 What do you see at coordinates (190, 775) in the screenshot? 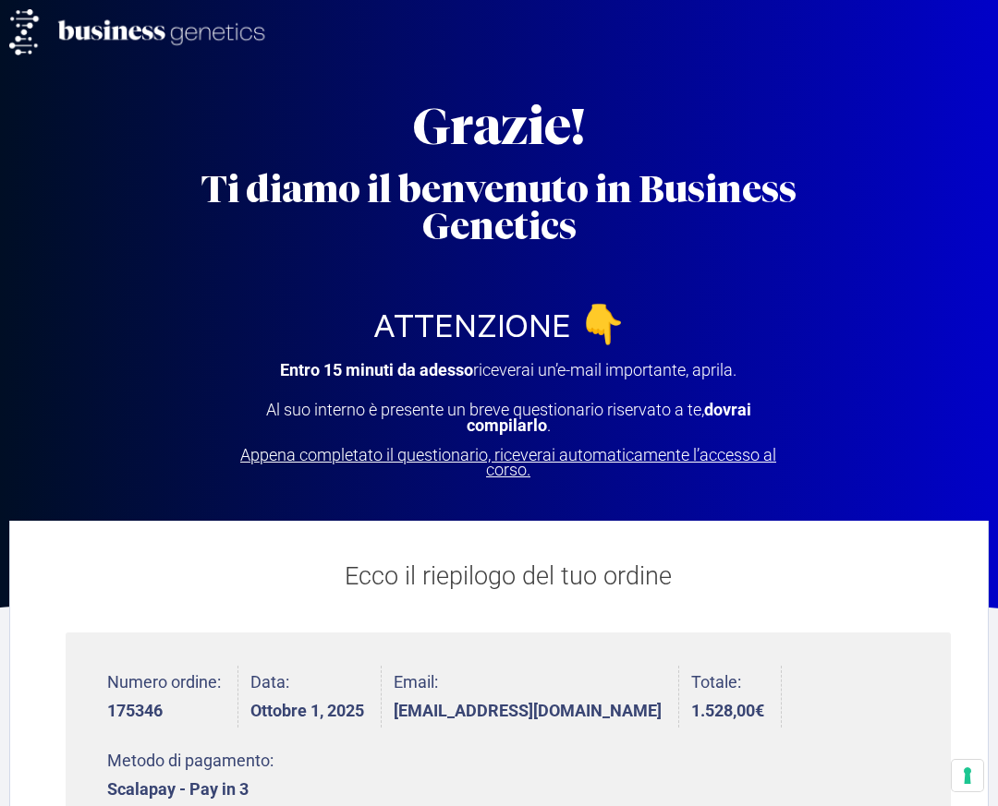
I see `li: Metodo di pagamento:` at bounding box center [190, 775].